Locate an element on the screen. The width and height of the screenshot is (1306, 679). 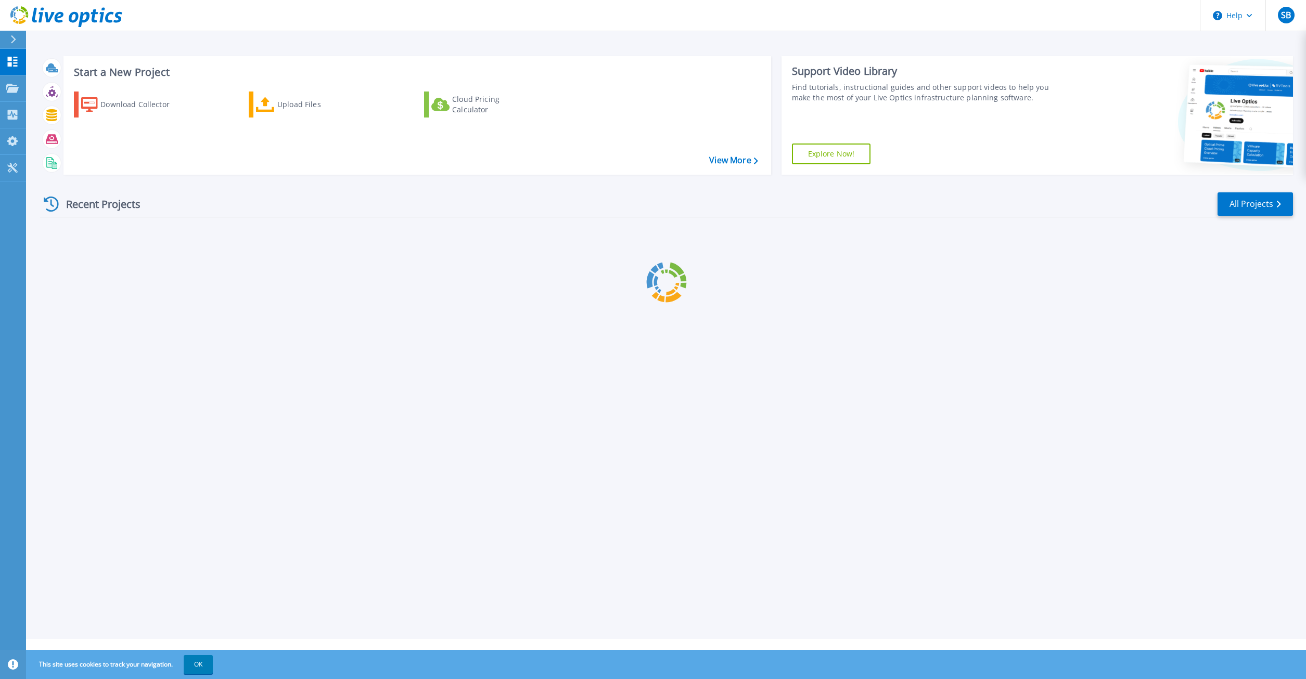
h3: Start a New Project is located at coordinates (416, 72).